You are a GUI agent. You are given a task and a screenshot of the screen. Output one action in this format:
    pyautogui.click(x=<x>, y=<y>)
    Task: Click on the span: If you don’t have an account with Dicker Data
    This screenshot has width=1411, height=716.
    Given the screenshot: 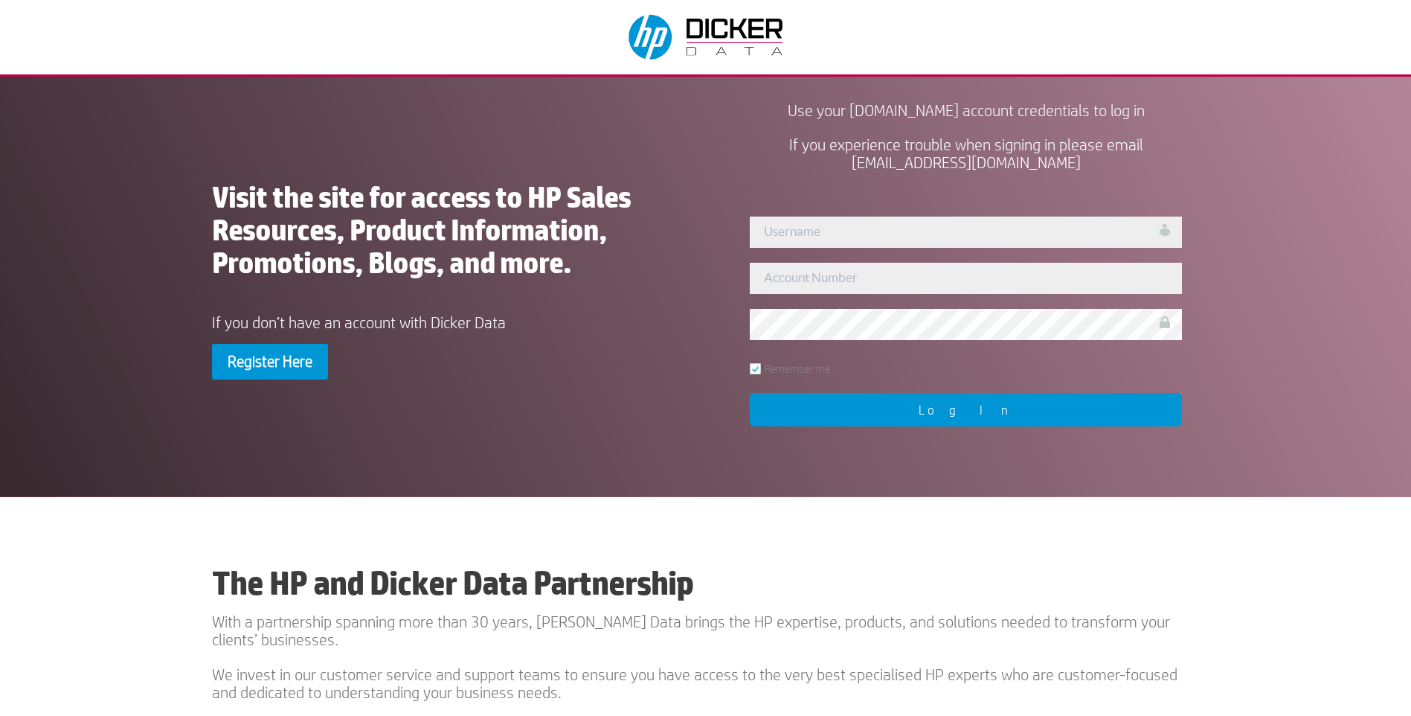 What is the action you would take?
    pyautogui.click(x=359, y=322)
    